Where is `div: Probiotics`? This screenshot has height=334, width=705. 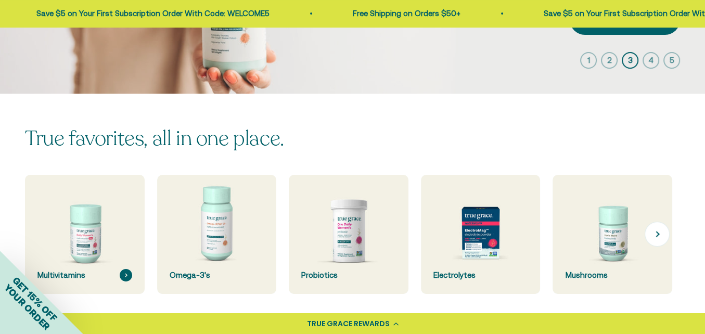 div: Probiotics is located at coordinates (348, 275).